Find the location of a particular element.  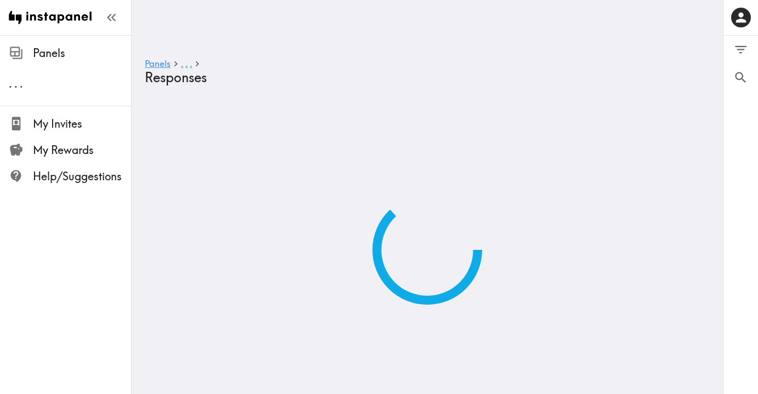

span: Search is located at coordinates (740, 77).